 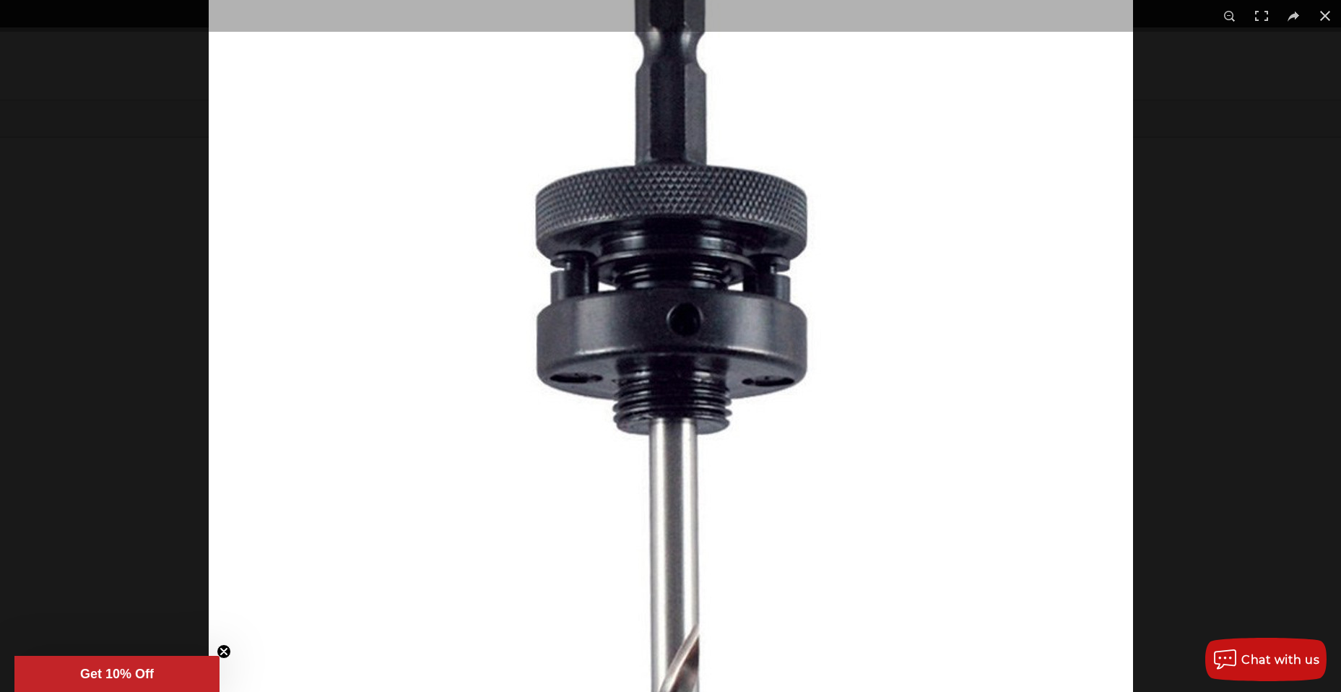 What do you see at coordinates (117, 674) in the screenshot?
I see `span: Get 10% Off` at bounding box center [117, 674].